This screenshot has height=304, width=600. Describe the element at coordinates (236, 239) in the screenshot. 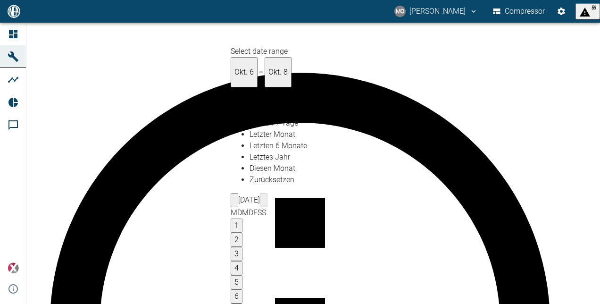

I see `button: 2` at that location.